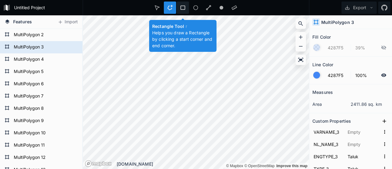  I want to click on a: Mapbox, so click(234, 166).